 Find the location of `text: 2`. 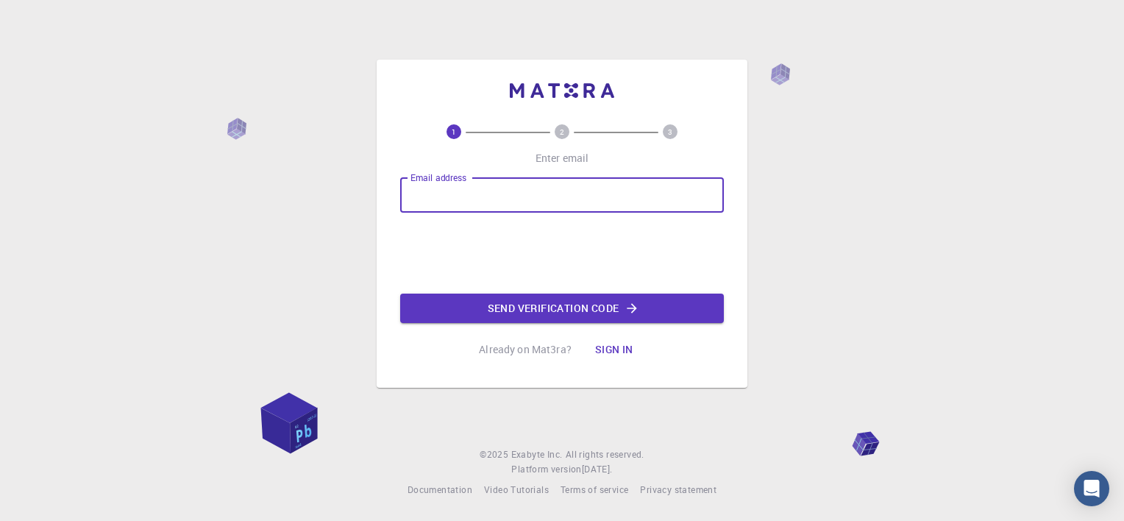

text: 2 is located at coordinates (562, 132).